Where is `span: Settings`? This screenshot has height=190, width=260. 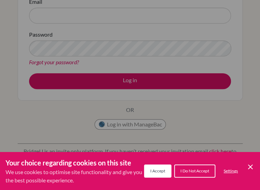 span: Settings is located at coordinates (231, 171).